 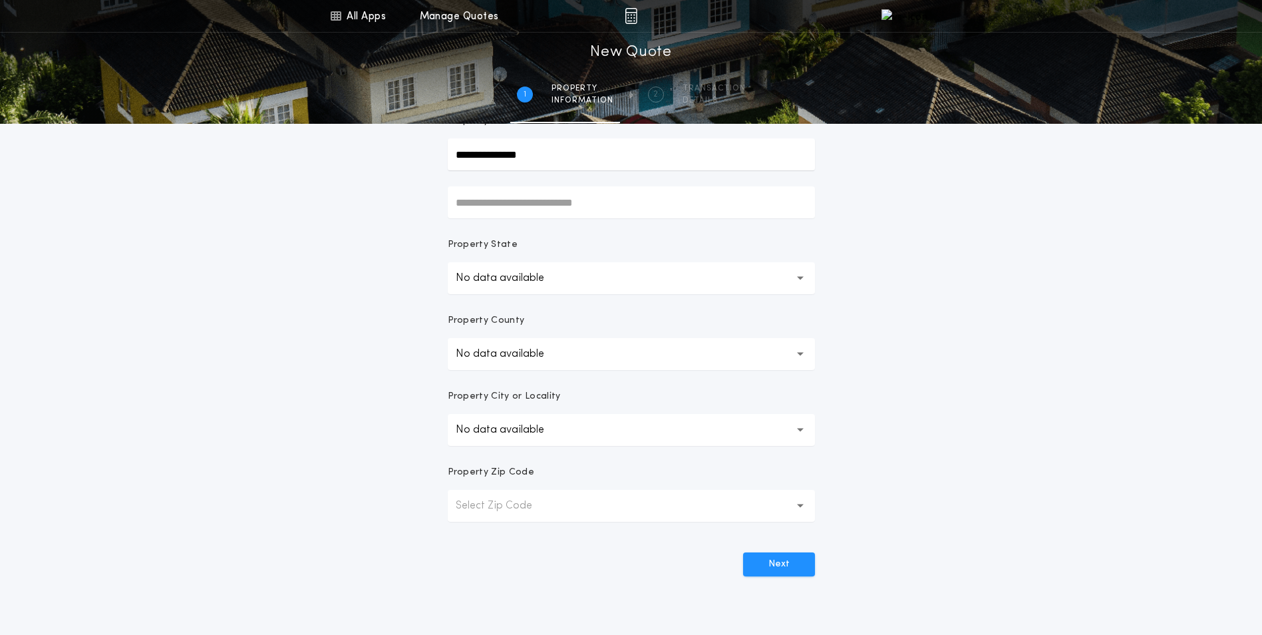 I want to click on p: Select Zip Code, so click(x=504, y=506).